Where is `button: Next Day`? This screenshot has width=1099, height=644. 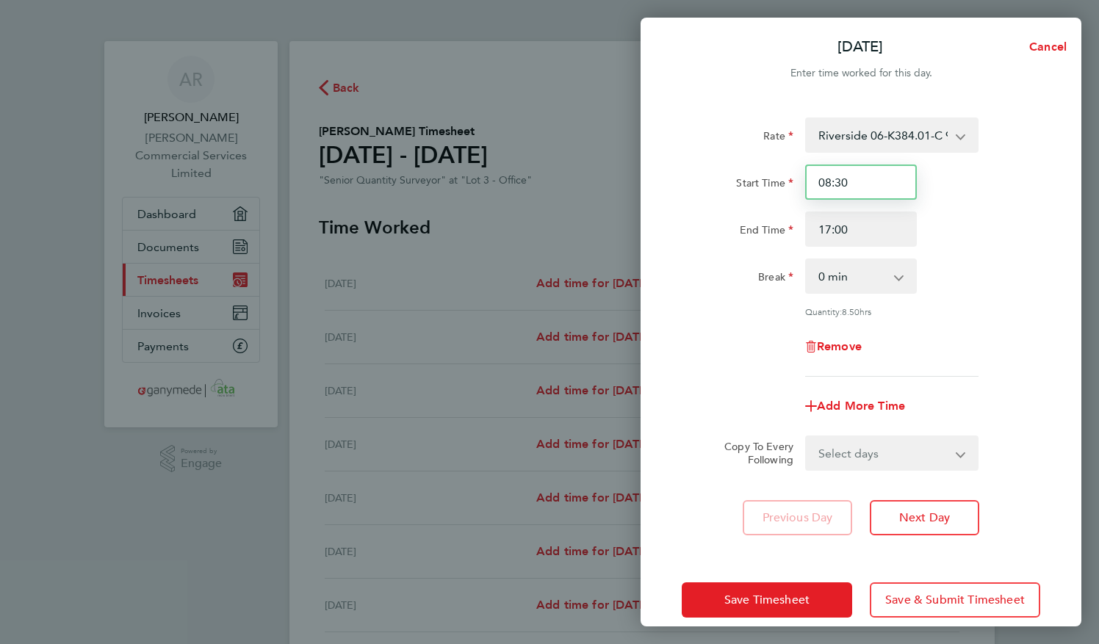 button: Next Day is located at coordinates (924, 518).